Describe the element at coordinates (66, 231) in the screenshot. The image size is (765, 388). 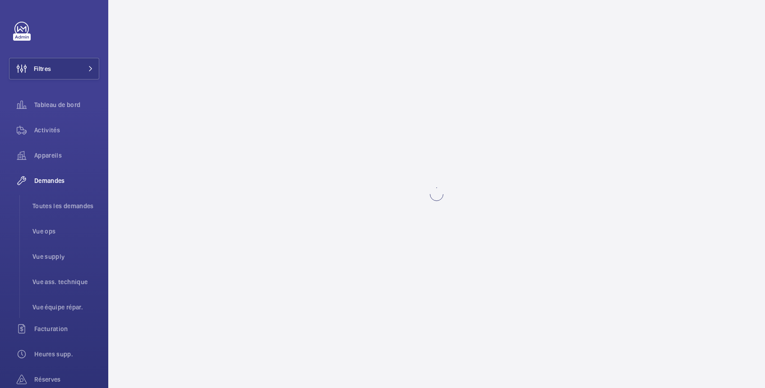
I see `span: Vue ops` at that location.